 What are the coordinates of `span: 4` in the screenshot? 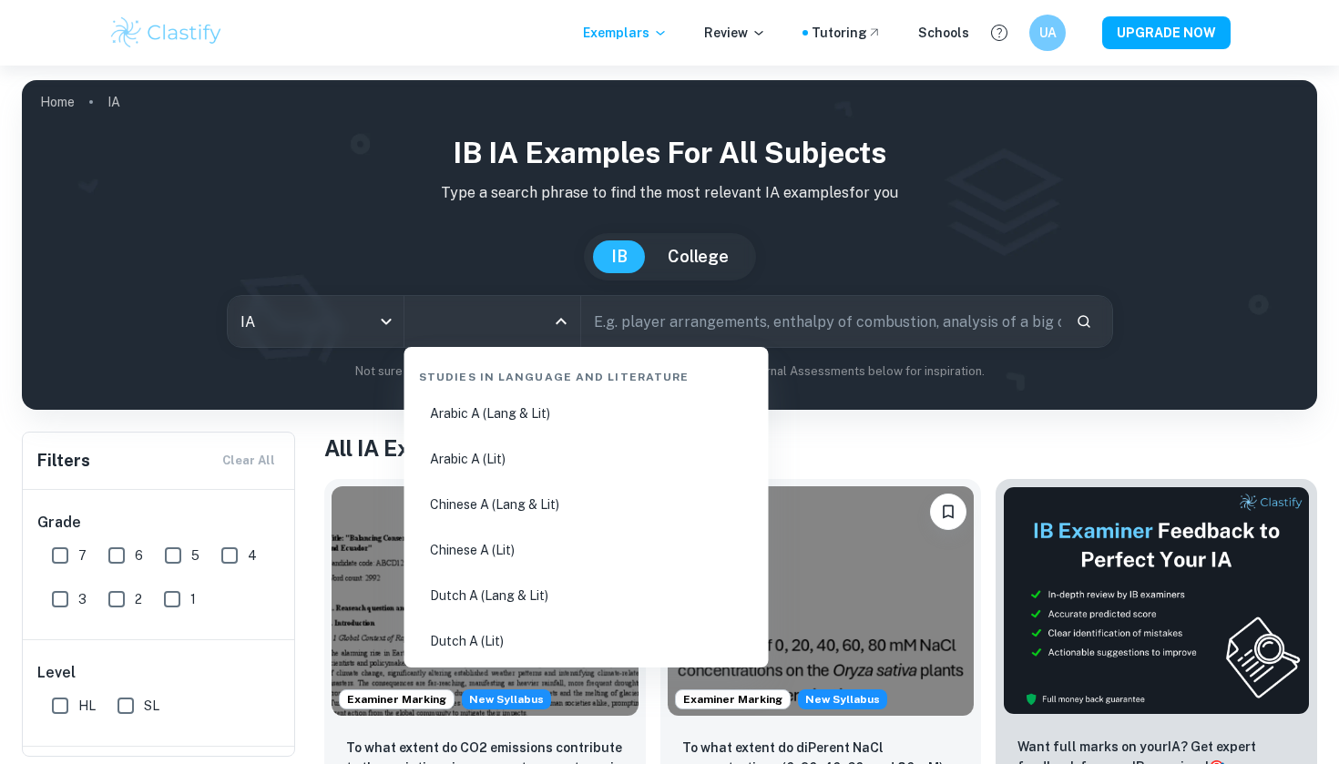 It's located at (252, 556).